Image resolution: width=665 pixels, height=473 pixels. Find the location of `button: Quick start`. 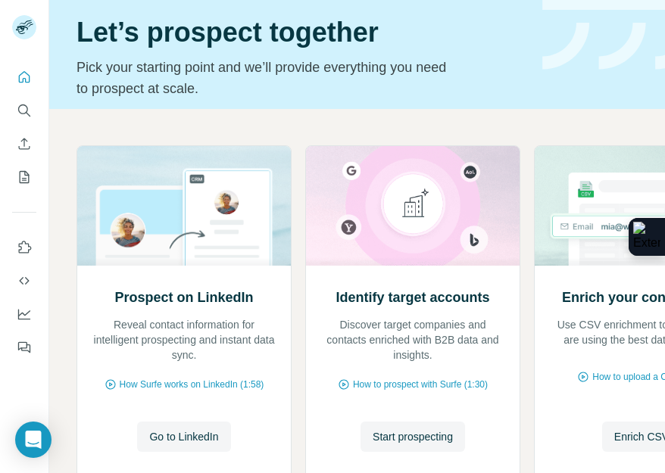

button: Quick start is located at coordinates (24, 77).